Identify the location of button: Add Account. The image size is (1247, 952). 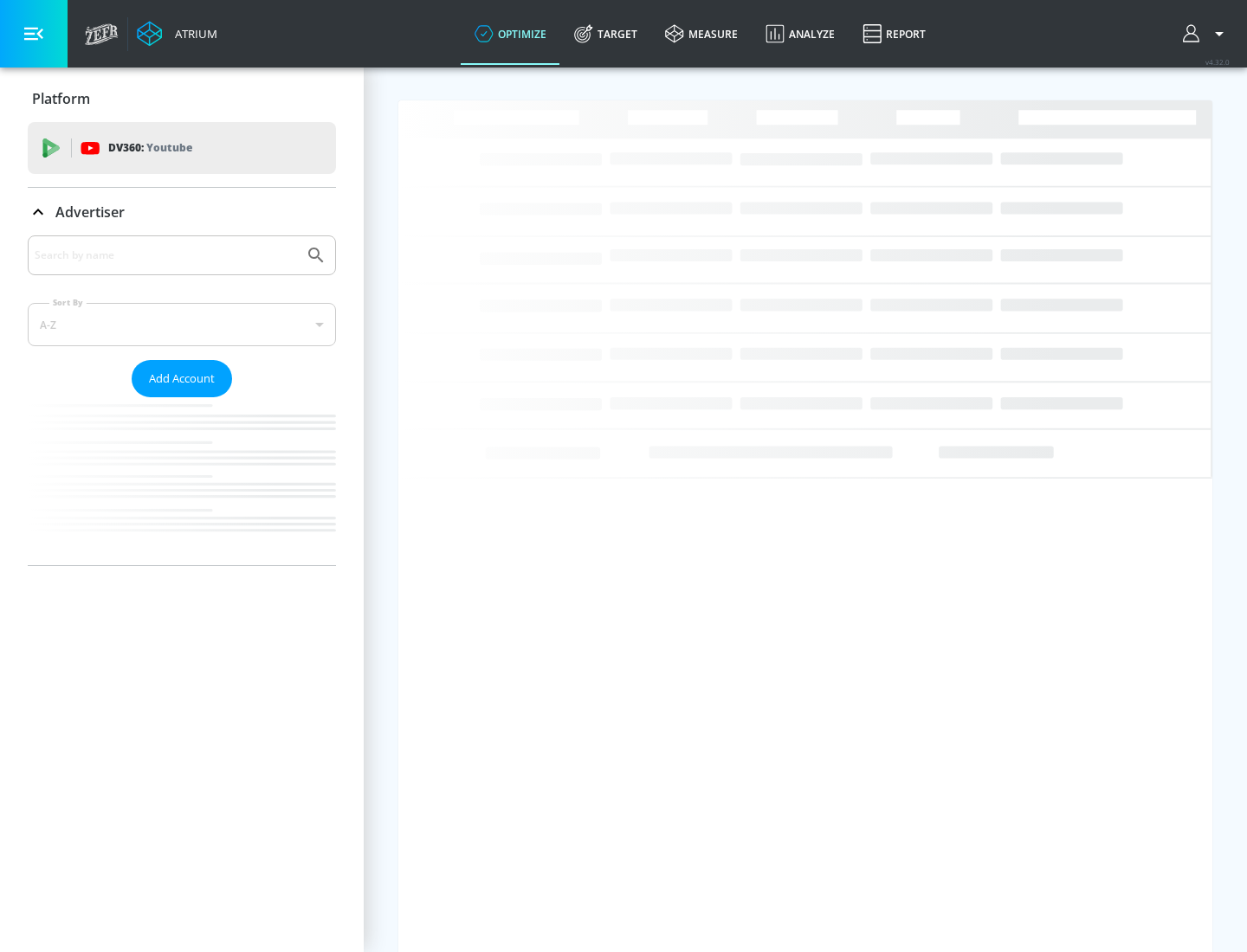
(182, 378).